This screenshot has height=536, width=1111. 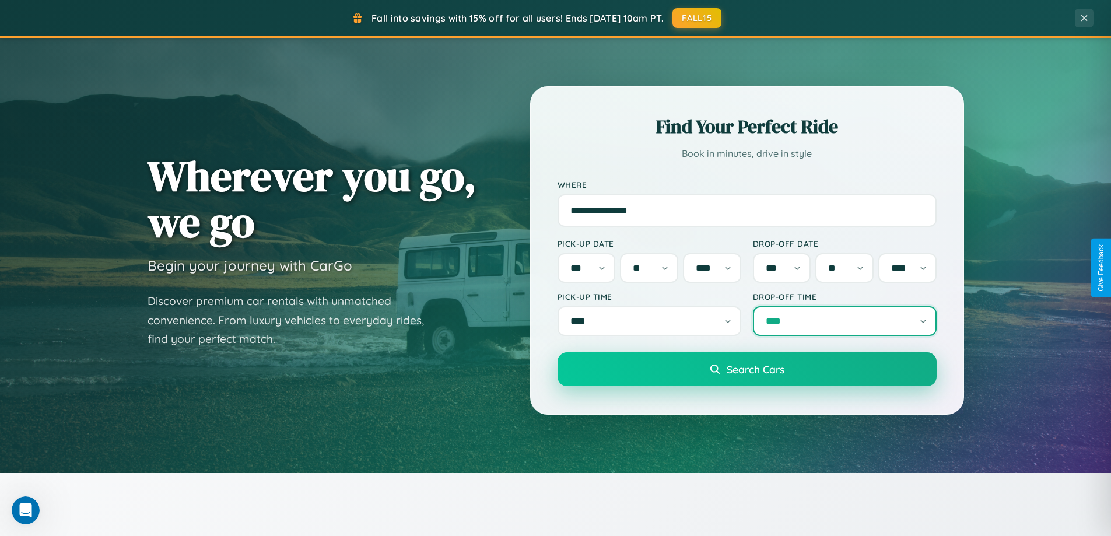 I want to click on h2: Find Your Perfect Ride, so click(x=747, y=127).